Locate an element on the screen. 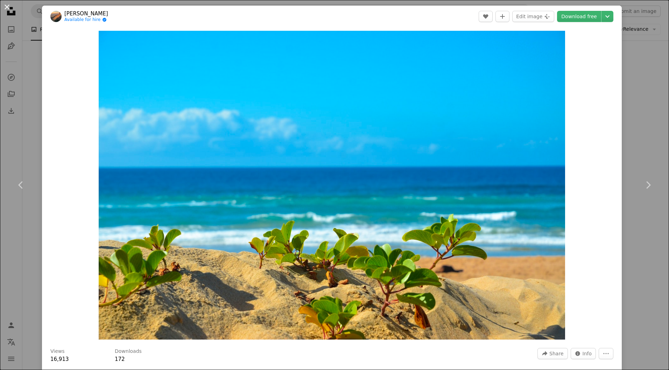 This screenshot has height=370, width=669. span: 16,913 is located at coordinates (59, 359).